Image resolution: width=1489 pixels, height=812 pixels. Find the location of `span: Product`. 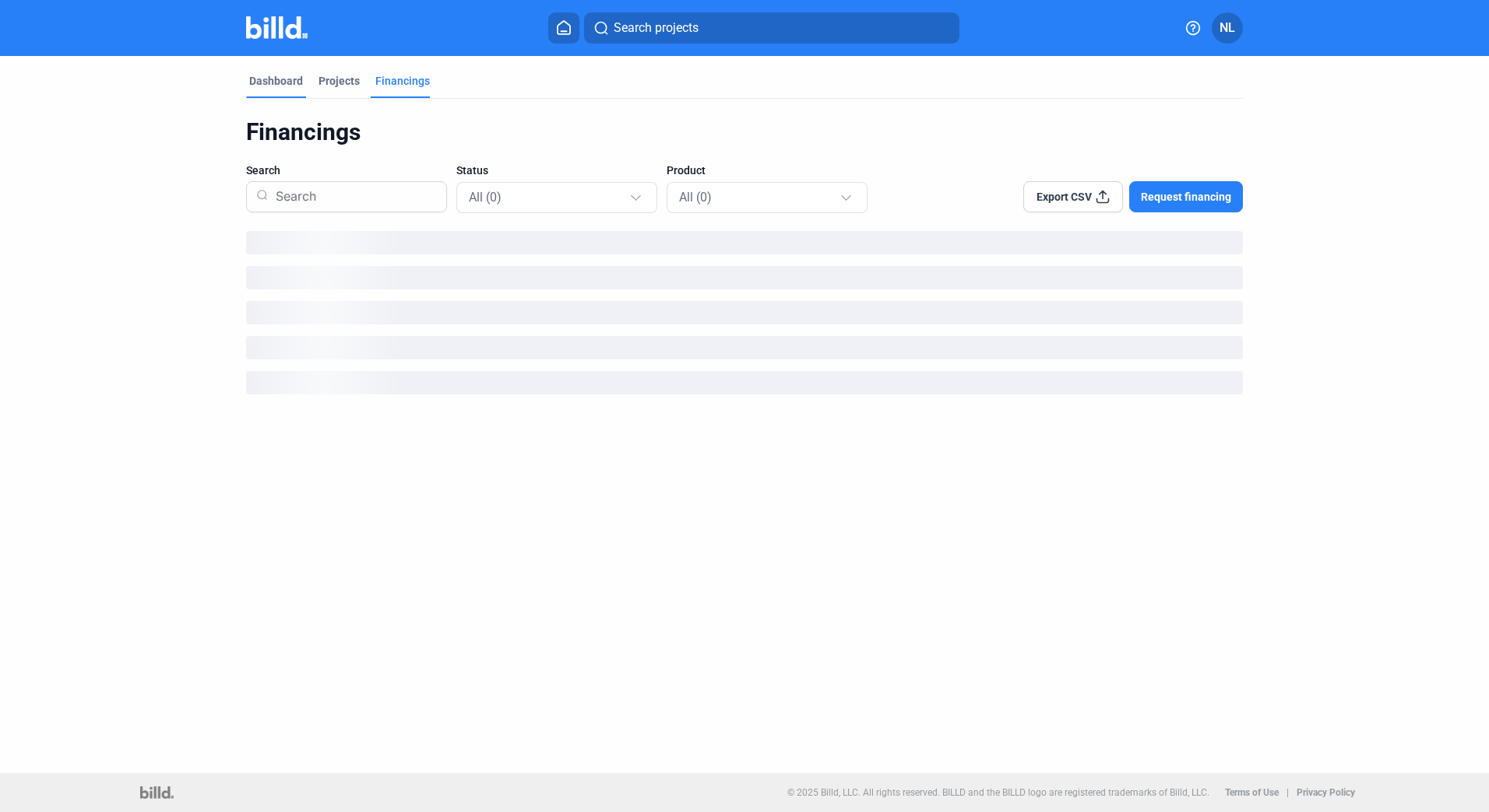

span: Product is located at coordinates (685, 170).